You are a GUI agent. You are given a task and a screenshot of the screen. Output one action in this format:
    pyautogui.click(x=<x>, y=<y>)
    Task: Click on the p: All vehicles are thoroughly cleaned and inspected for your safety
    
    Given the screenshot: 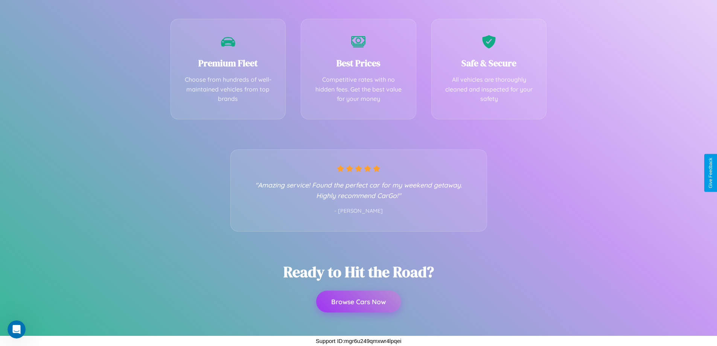 What is the action you would take?
    pyautogui.click(x=489, y=89)
    